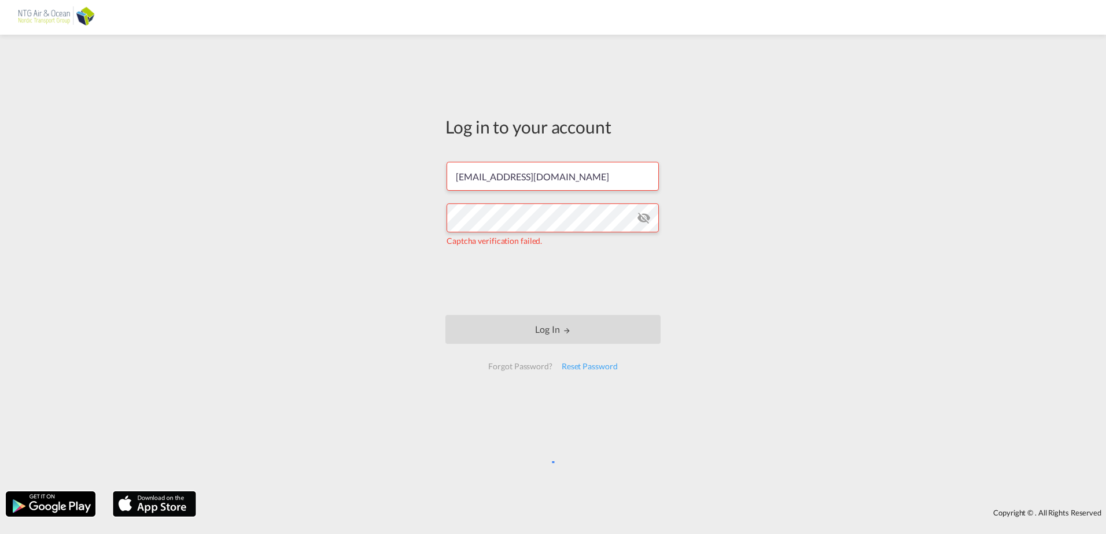 The height and width of the screenshot is (534, 1106). Describe the element at coordinates (154, 504) in the screenshot. I see `img: apple.png` at that location.